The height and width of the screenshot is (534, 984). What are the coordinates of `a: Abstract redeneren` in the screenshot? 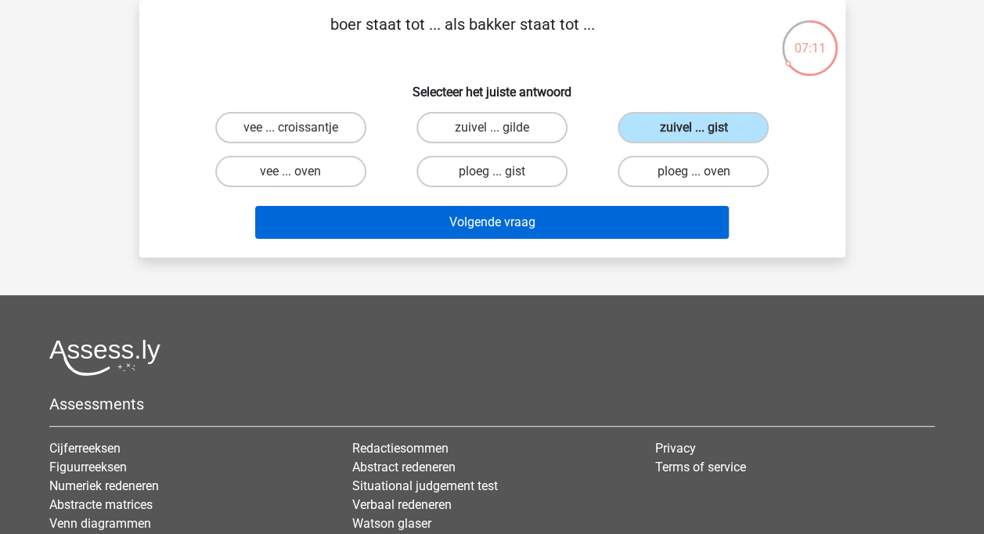 It's located at (404, 467).